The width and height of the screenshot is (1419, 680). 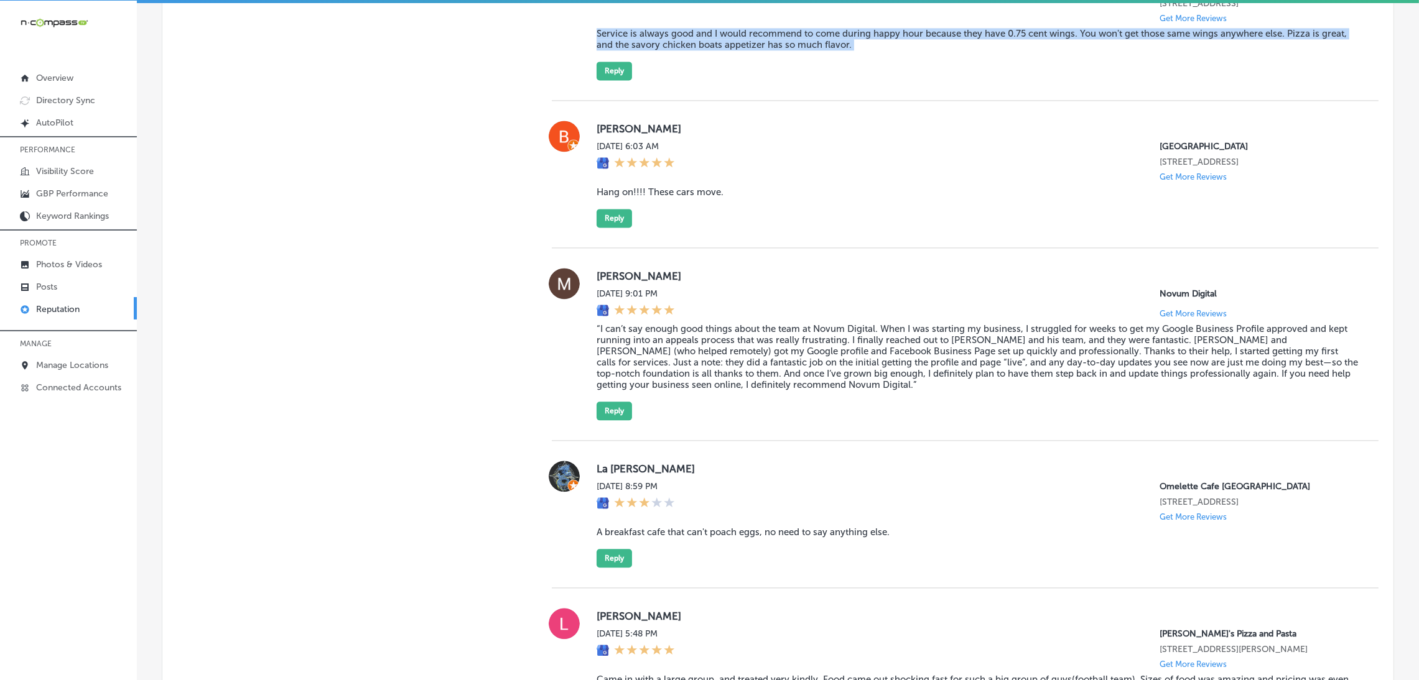 I want to click on p: Overview, so click(x=55, y=78).